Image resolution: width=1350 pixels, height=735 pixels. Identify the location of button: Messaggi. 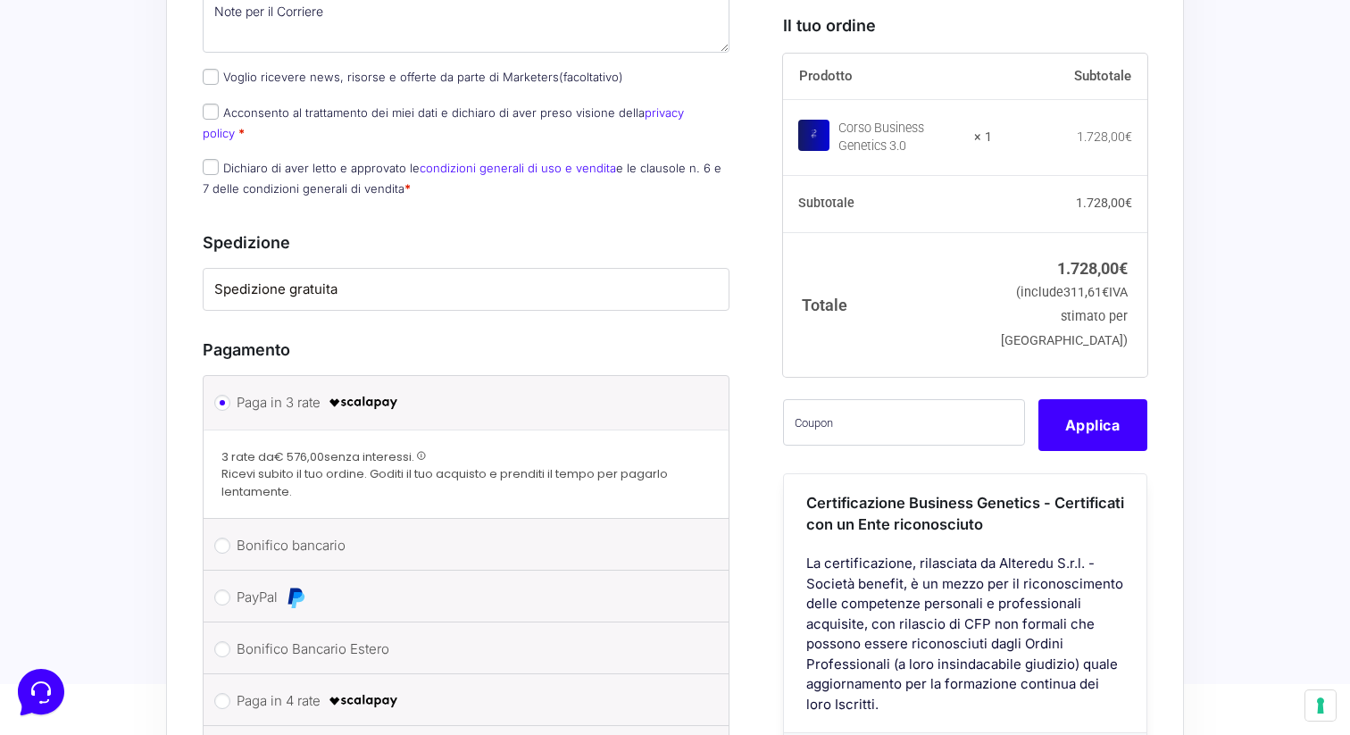
(179, 591).